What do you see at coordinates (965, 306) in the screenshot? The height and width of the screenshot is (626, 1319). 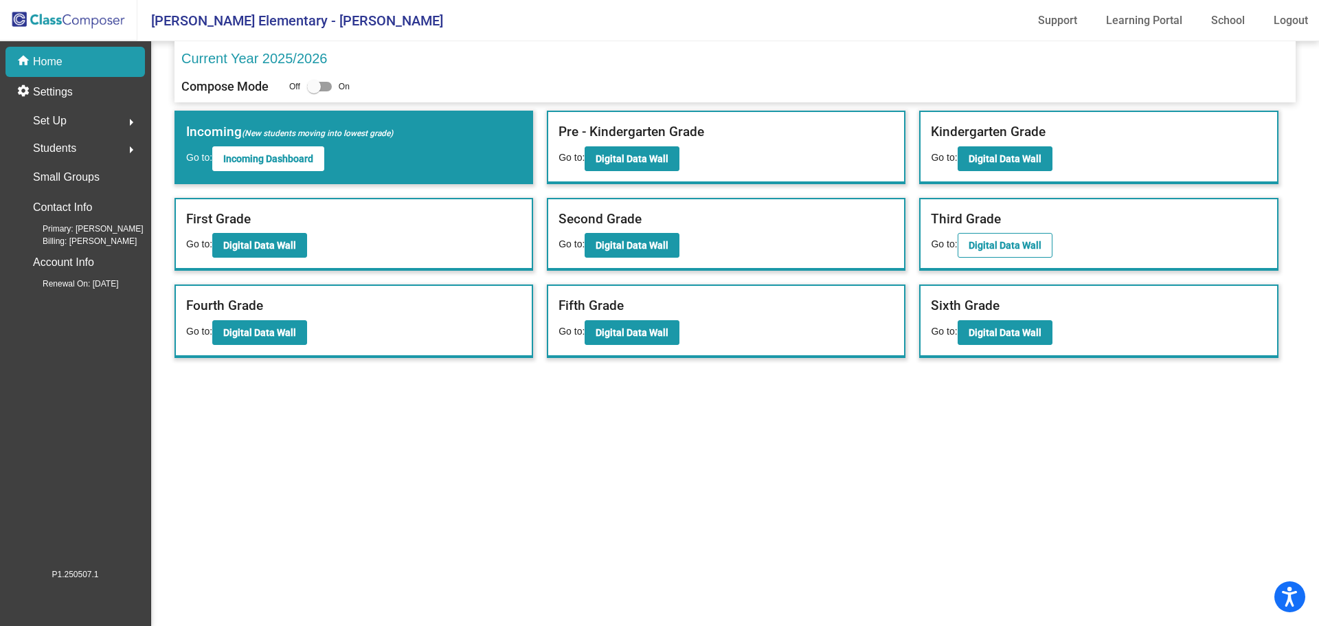 I see `label: Sixth Grade` at bounding box center [965, 306].